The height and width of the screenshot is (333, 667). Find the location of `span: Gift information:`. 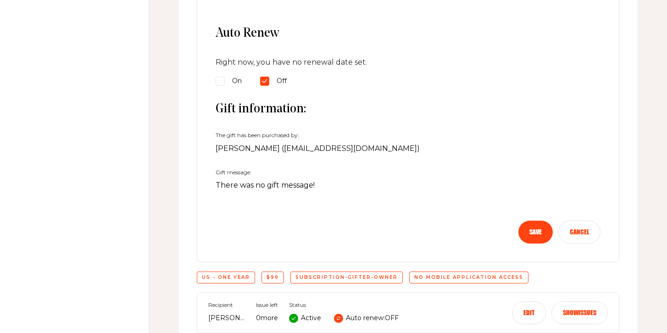

span: Gift information: is located at coordinates (408, 109).